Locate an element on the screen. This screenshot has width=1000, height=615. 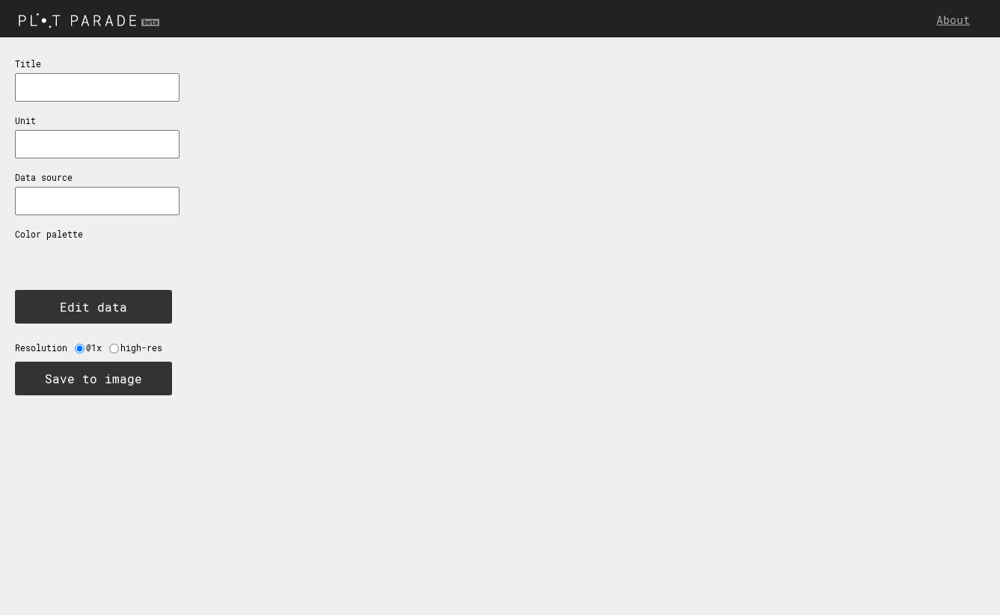
label: high-res is located at coordinates (145, 348).